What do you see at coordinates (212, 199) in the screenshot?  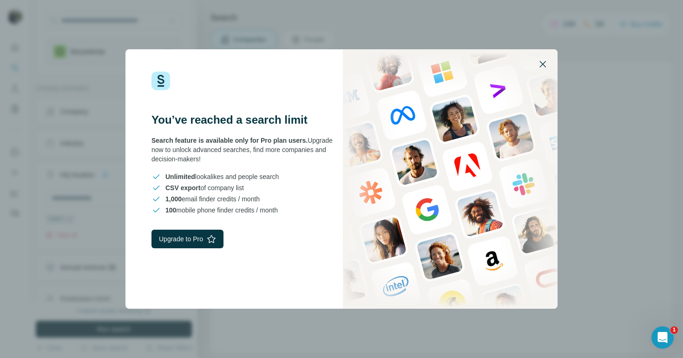 I see `span: email finder credits / month` at bounding box center [212, 199].